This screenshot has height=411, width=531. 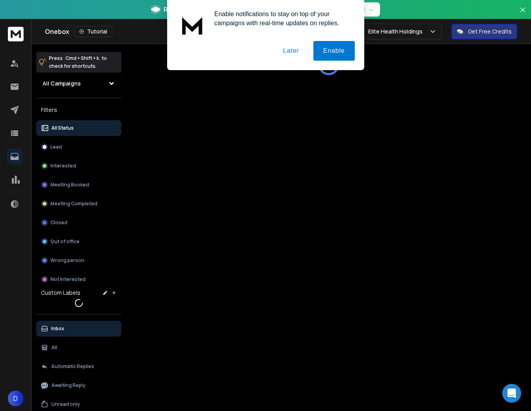 I want to click on p: Unread only, so click(x=65, y=404).